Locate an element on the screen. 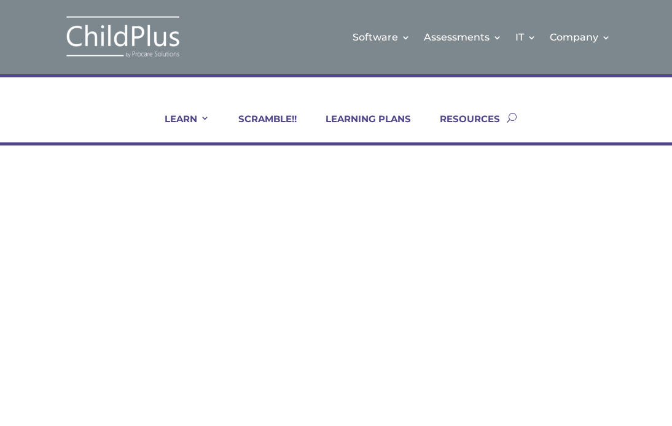  a: Software is located at coordinates (381, 37).